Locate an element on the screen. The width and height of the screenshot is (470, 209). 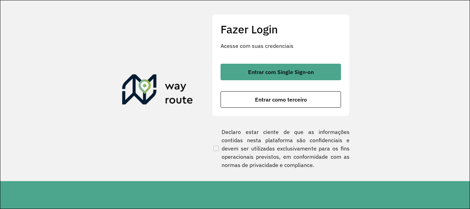
span: Entrar com Single Sign-on is located at coordinates (280, 72).